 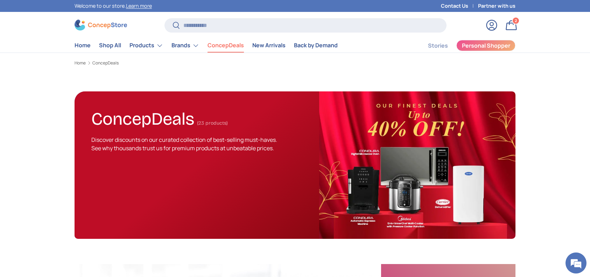 I want to click on nav: Primary, so click(x=206, y=45).